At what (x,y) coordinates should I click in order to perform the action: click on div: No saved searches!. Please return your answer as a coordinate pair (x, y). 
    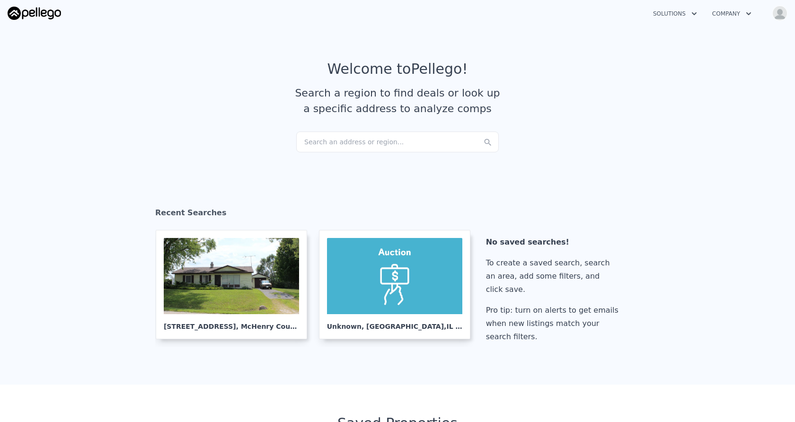
    Looking at the image, I should click on (554, 242).